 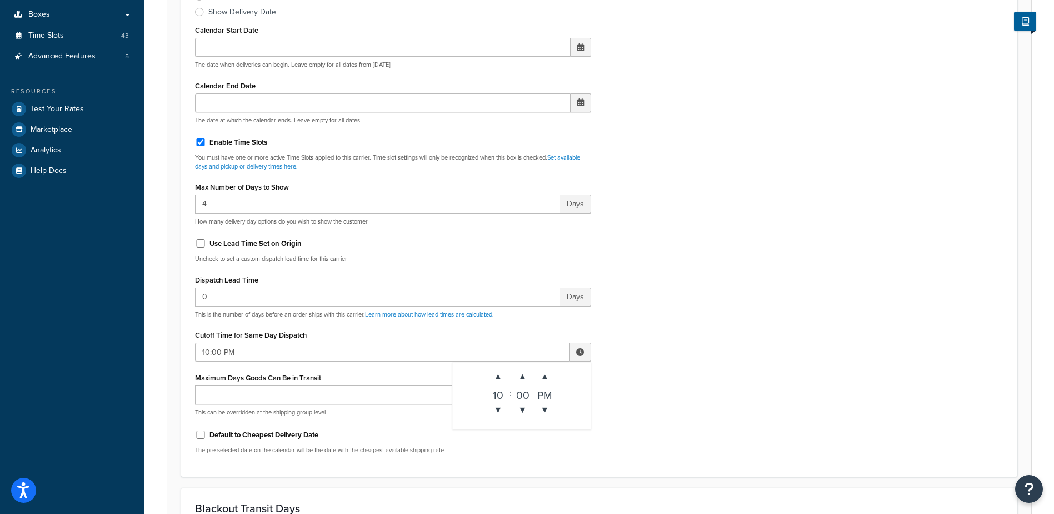 What do you see at coordinates (264, 435) in the screenshot?
I see `label: Default to Cheapest Delivery Date` at bounding box center [264, 435].